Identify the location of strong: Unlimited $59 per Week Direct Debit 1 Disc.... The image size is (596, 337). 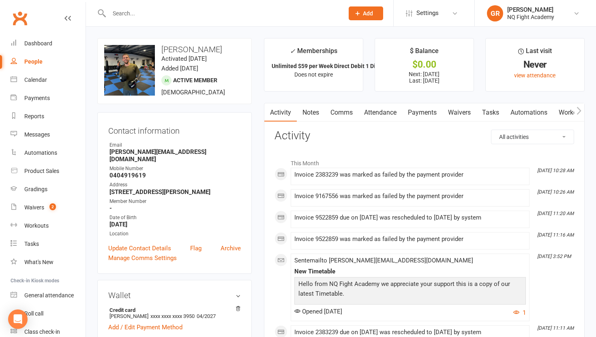
(329, 66).